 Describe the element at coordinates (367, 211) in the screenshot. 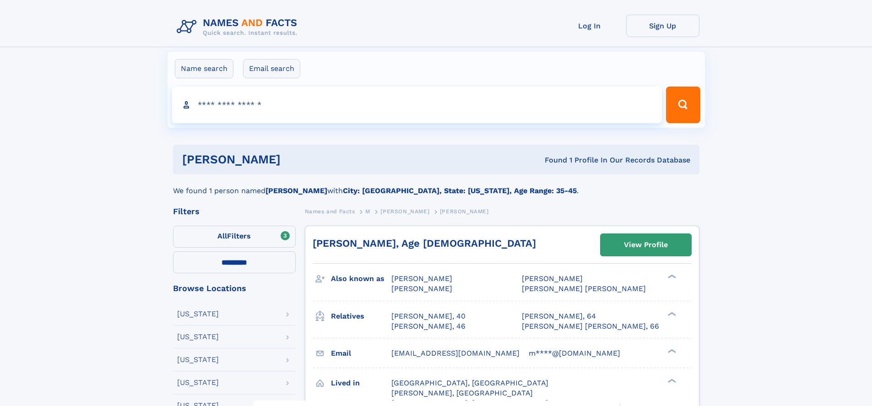

I see `a: M` at that location.